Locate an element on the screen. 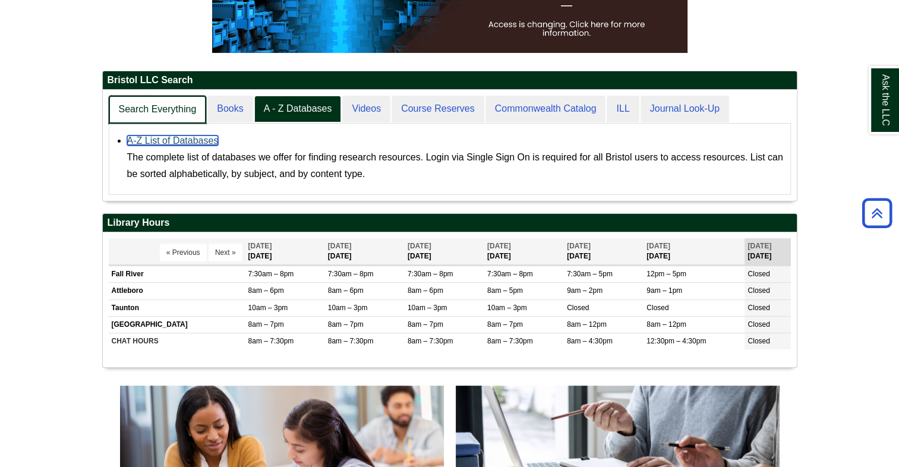  span: 12pm – 5pm is located at coordinates (666, 274).